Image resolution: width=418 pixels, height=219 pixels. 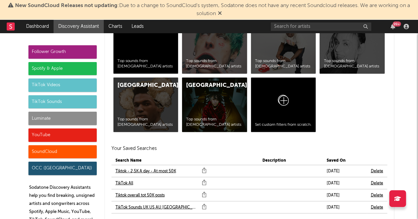 I want to click on th: Description, so click(x=291, y=160).